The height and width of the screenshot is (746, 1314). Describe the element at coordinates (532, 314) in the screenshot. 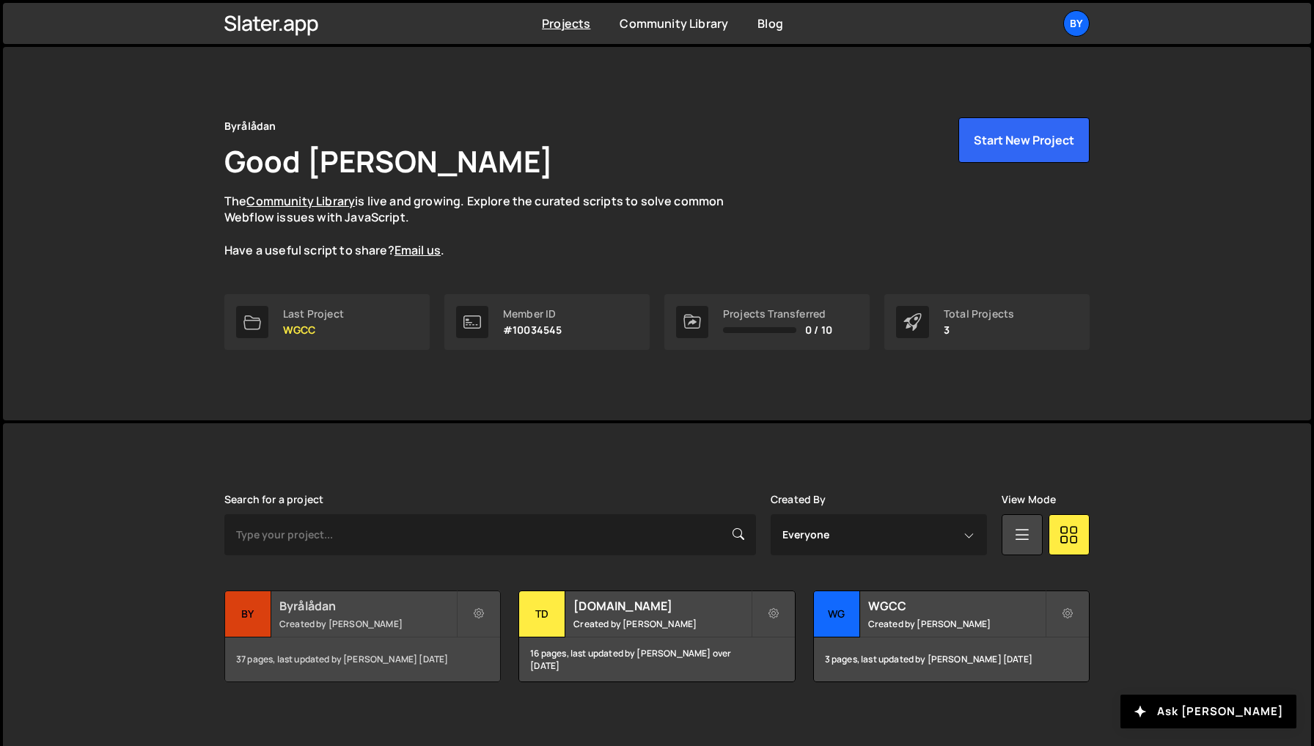

I see `div: Member ID` at that location.